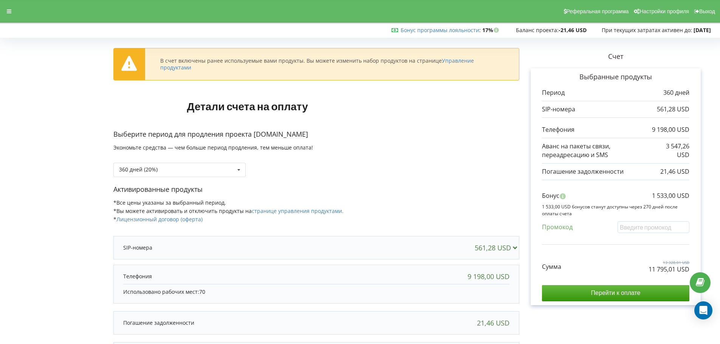 The image size is (720, 344). Describe the element at coordinates (600, 151) in the screenshot. I see `p: Аванс на пакеты связи, переадресацию и SMS` at that location.